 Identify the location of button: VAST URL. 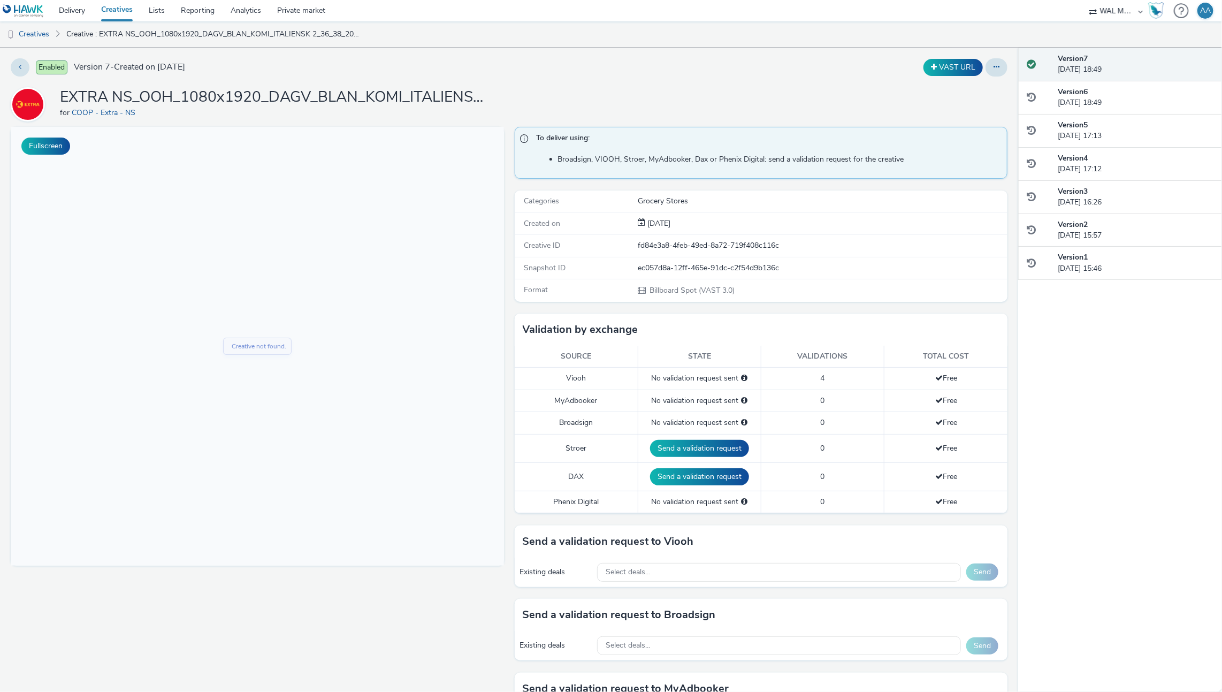
(953, 67).